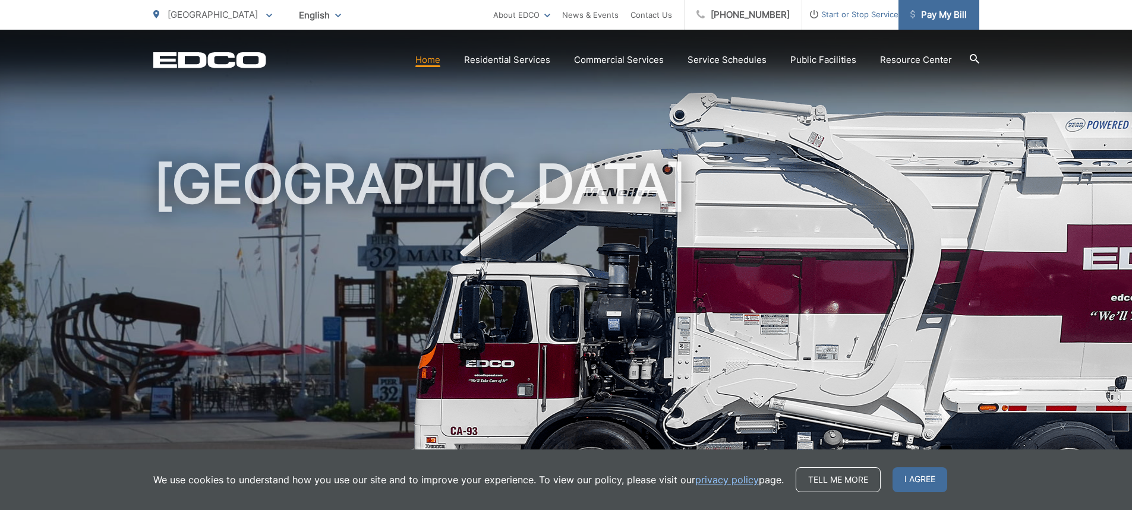 The height and width of the screenshot is (510, 1132). What do you see at coordinates (507, 60) in the screenshot?
I see `a: Residential Services` at bounding box center [507, 60].